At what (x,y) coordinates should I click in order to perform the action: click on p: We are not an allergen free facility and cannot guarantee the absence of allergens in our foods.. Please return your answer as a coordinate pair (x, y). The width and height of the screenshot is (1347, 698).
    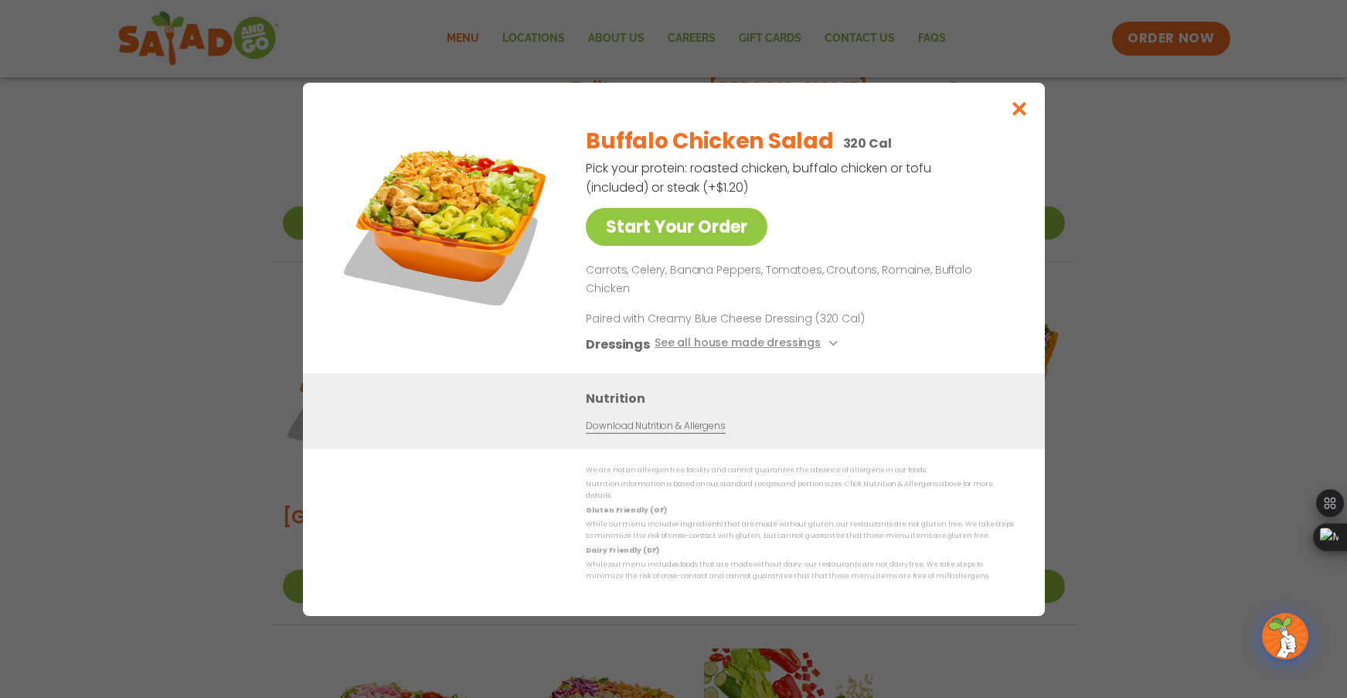
    Looking at the image, I should click on (800, 470).